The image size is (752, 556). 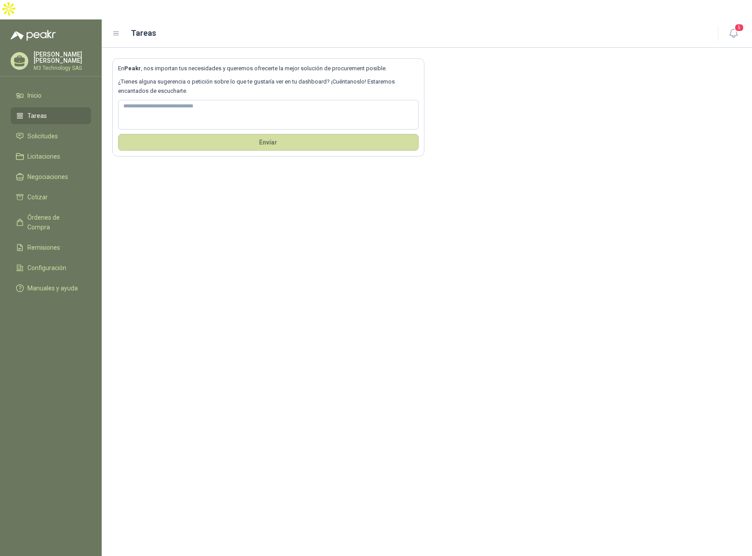 I want to click on span: Inicio, so click(x=34, y=95).